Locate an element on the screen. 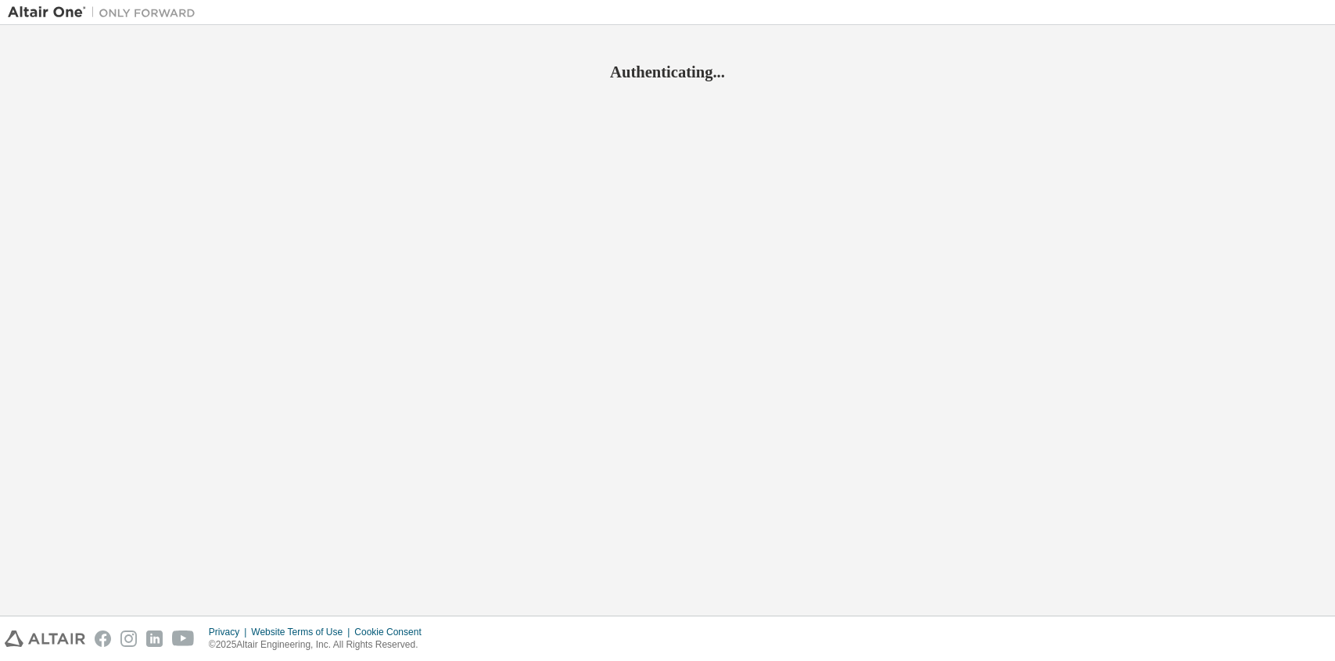 The image size is (1335, 661). div: Website Terms of Use is located at coordinates (303, 632).